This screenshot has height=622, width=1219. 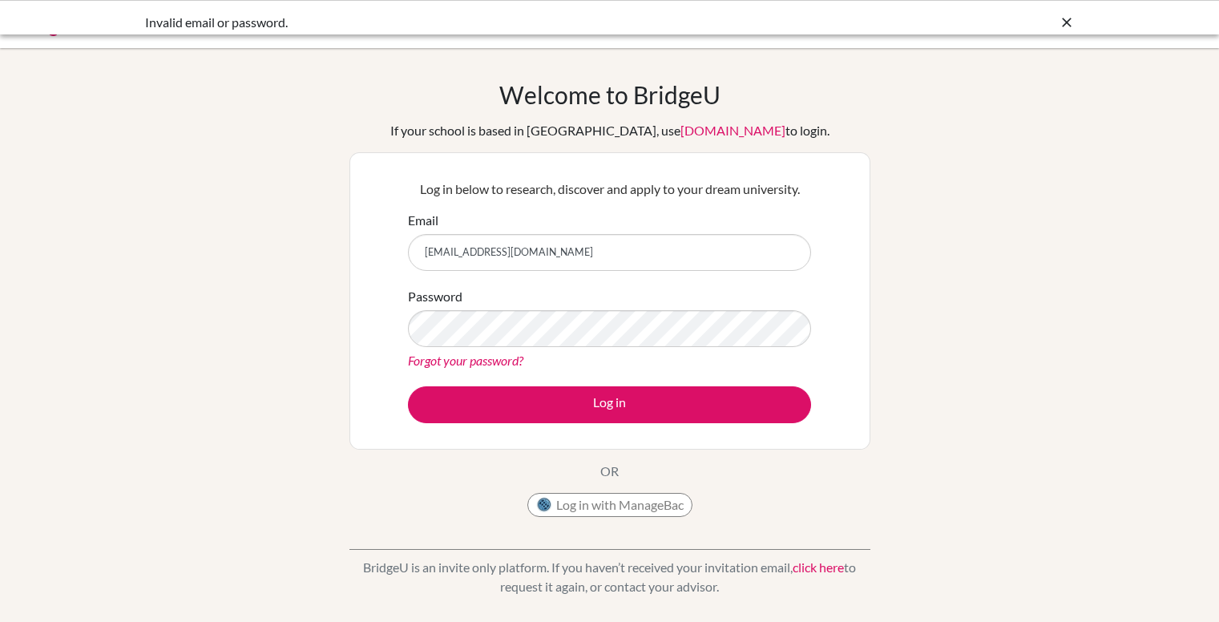 I want to click on p: BridgeU is an invite only platform. If you haven’t received your invitation email, to request it ..., so click(x=610, y=577).